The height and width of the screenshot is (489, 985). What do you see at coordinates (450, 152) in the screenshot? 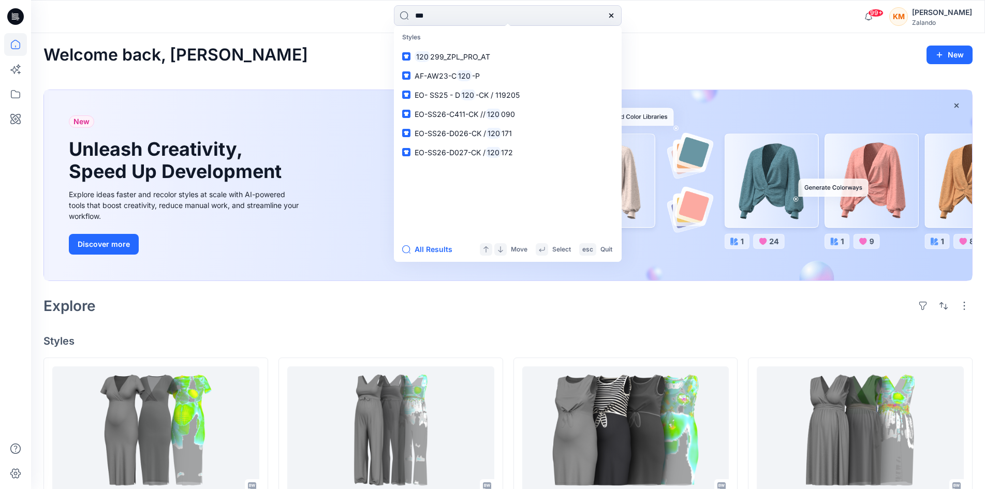
I see `span: EO-SS26-D027-CK /` at bounding box center [450, 152].